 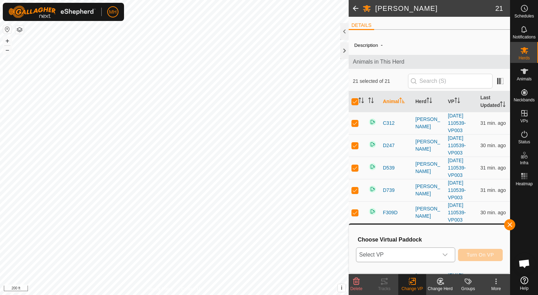 I want to click on label: Description, so click(x=366, y=45).